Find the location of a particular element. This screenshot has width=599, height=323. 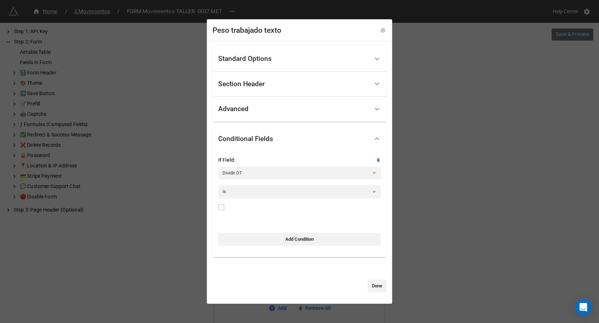

div: Open Intercom Messenger is located at coordinates (583, 308).